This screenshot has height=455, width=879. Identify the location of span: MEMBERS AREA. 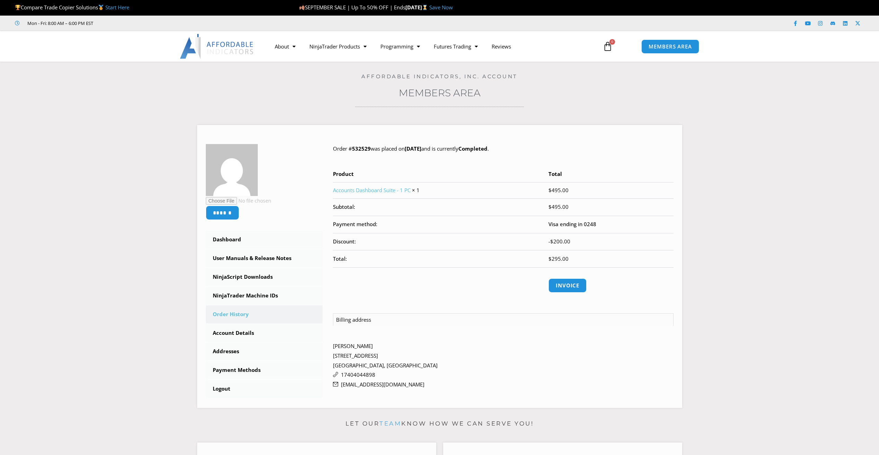
(670, 46).